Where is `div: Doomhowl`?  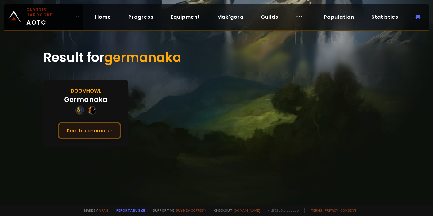
div: Doomhowl is located at coordinates (86, 91).